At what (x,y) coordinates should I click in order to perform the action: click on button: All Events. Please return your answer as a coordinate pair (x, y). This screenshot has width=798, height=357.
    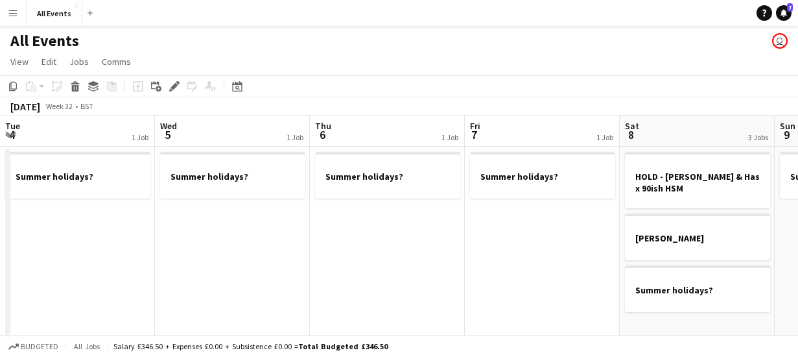
    Looking at the image, I should click on (54, 13).